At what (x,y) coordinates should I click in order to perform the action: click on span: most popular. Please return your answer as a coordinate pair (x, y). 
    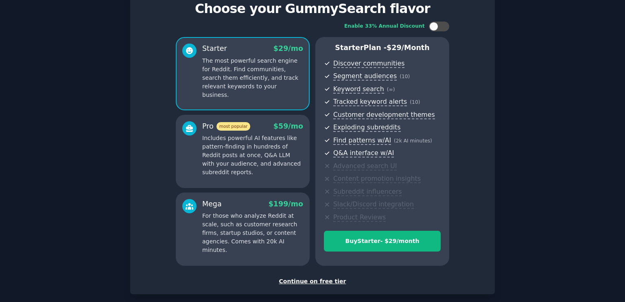
    Looking at the image, I should click on (234, 126).